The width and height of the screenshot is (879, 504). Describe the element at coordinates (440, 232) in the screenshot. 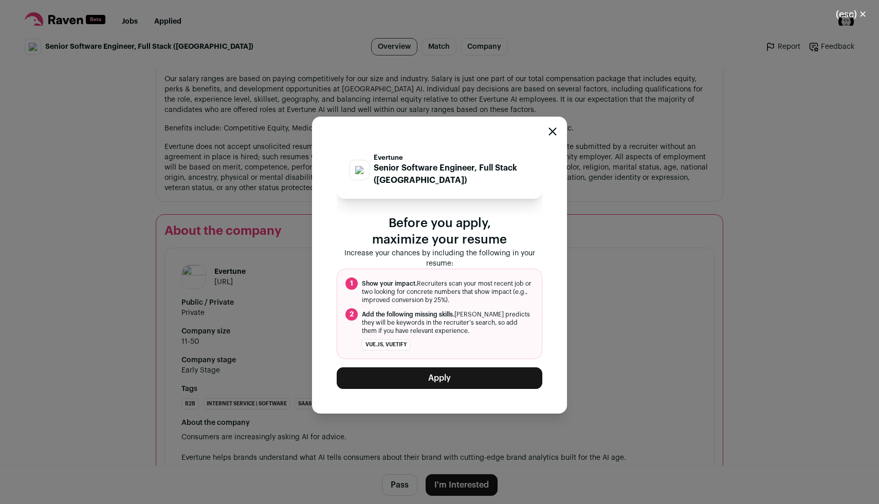

I see `p: Before you apply, maximize your resume` at that location.